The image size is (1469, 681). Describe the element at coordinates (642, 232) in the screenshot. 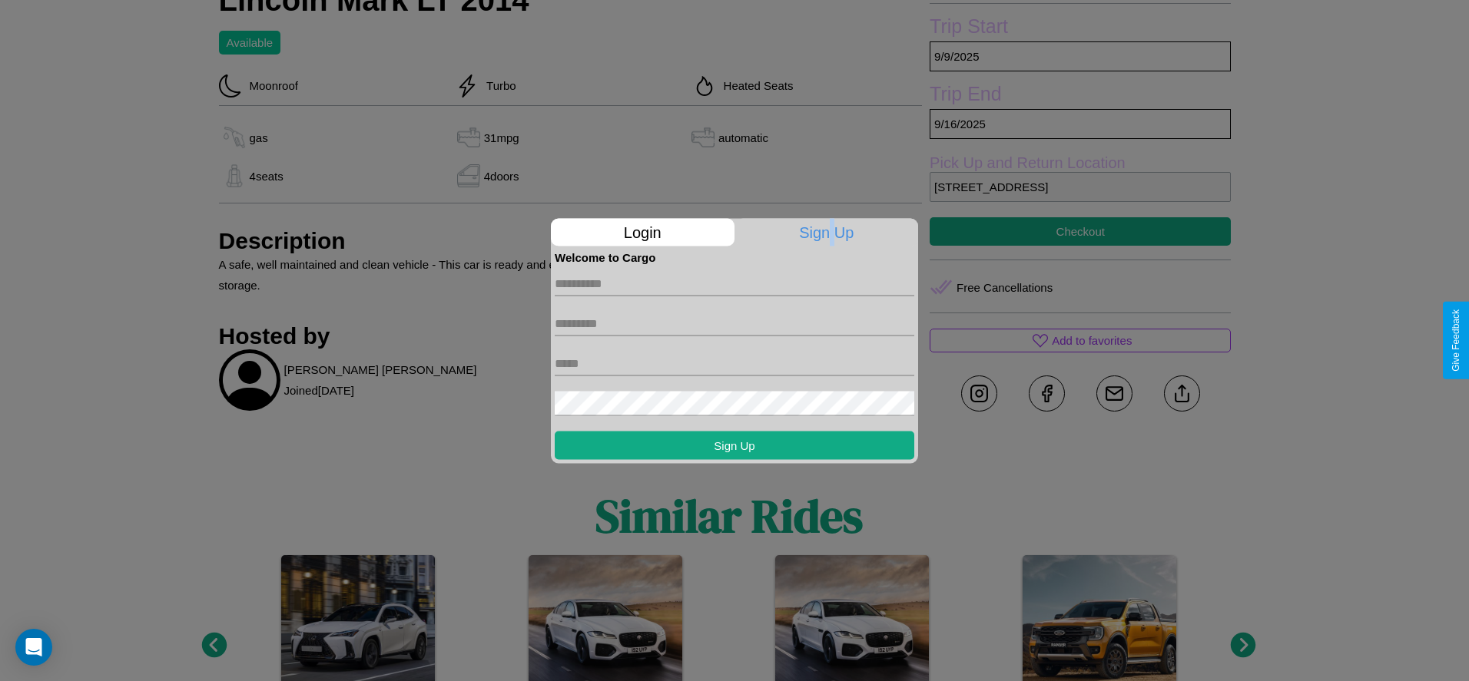

I see `p: Login` at that location.